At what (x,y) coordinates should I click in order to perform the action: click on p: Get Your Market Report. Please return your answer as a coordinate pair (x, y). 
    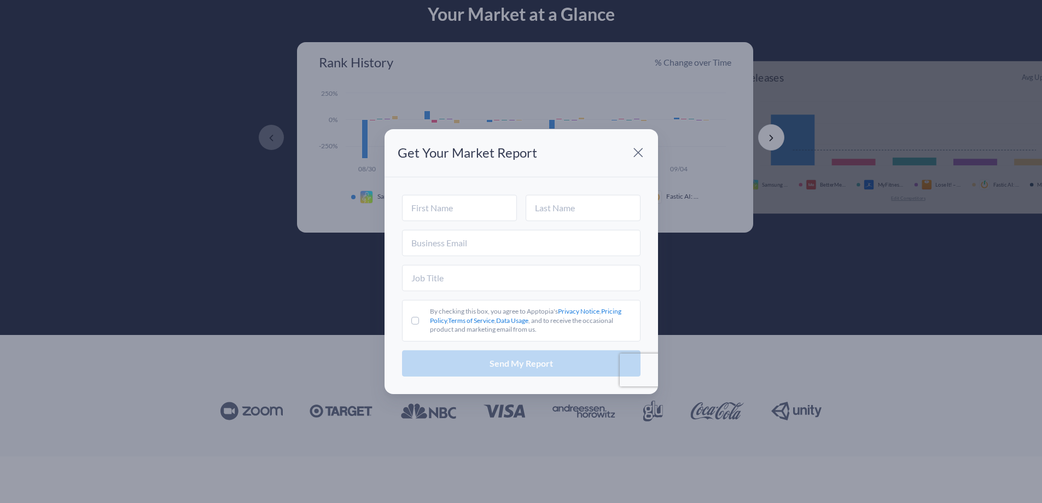
    Looking at the image, I should click on (467, 153).